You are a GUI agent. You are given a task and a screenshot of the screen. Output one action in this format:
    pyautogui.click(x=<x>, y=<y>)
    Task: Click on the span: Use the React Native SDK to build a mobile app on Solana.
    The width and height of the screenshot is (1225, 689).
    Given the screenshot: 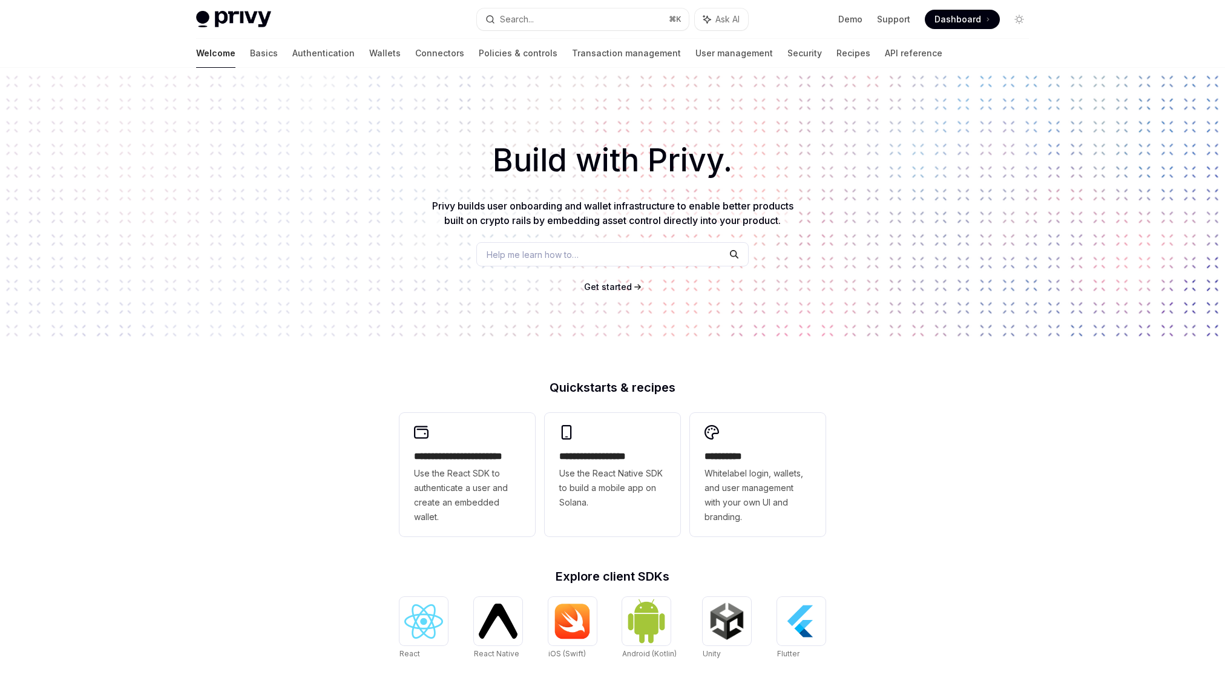 What is the action you would take?
    pyautogui.click(x=612, y=488)
    